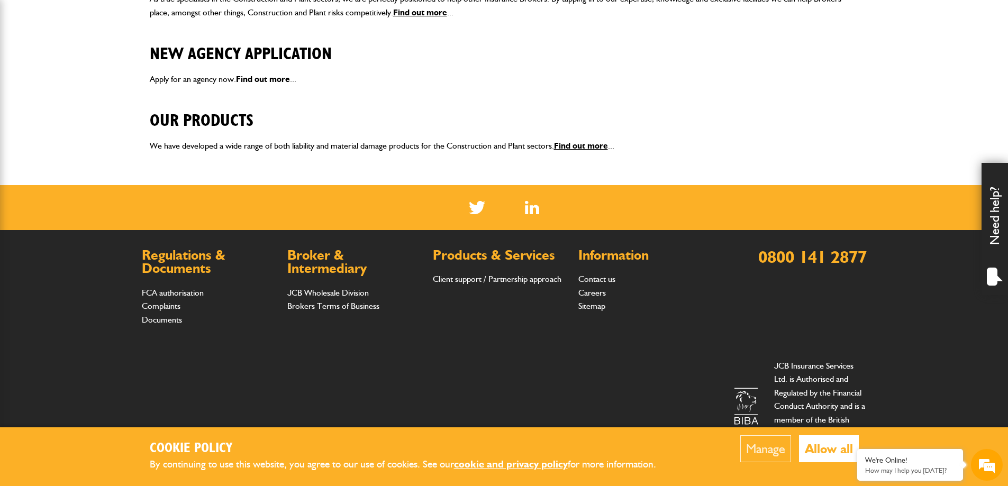 The image size is (1008, 486). I want to click on a: cookie and privacy policy, so click(510, 464).